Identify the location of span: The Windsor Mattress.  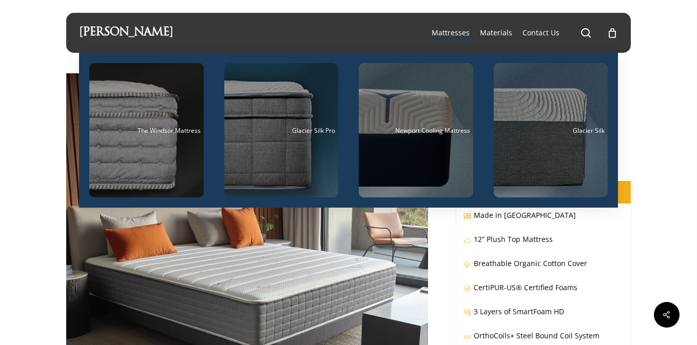
(169, 130).